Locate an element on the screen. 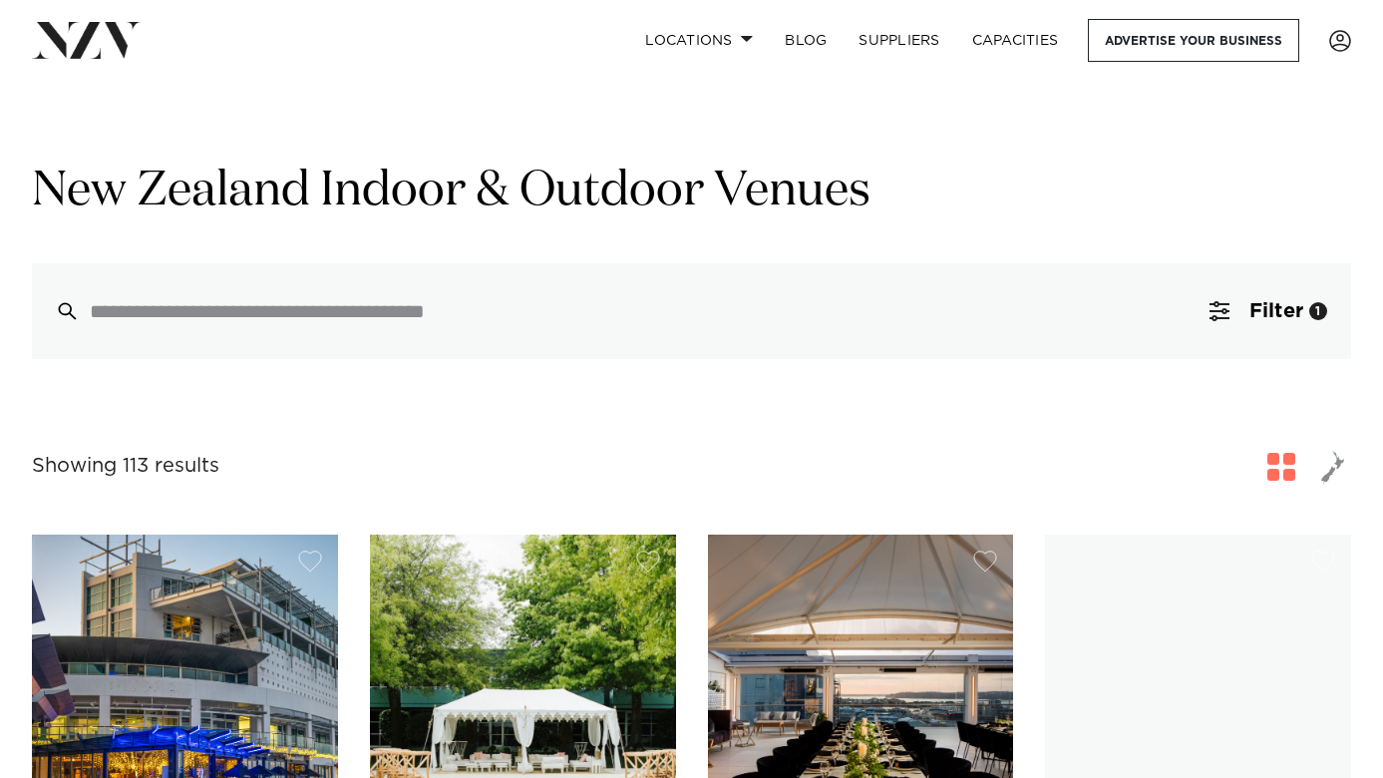  button: Filter1 is located at coordinates (1269, 311).